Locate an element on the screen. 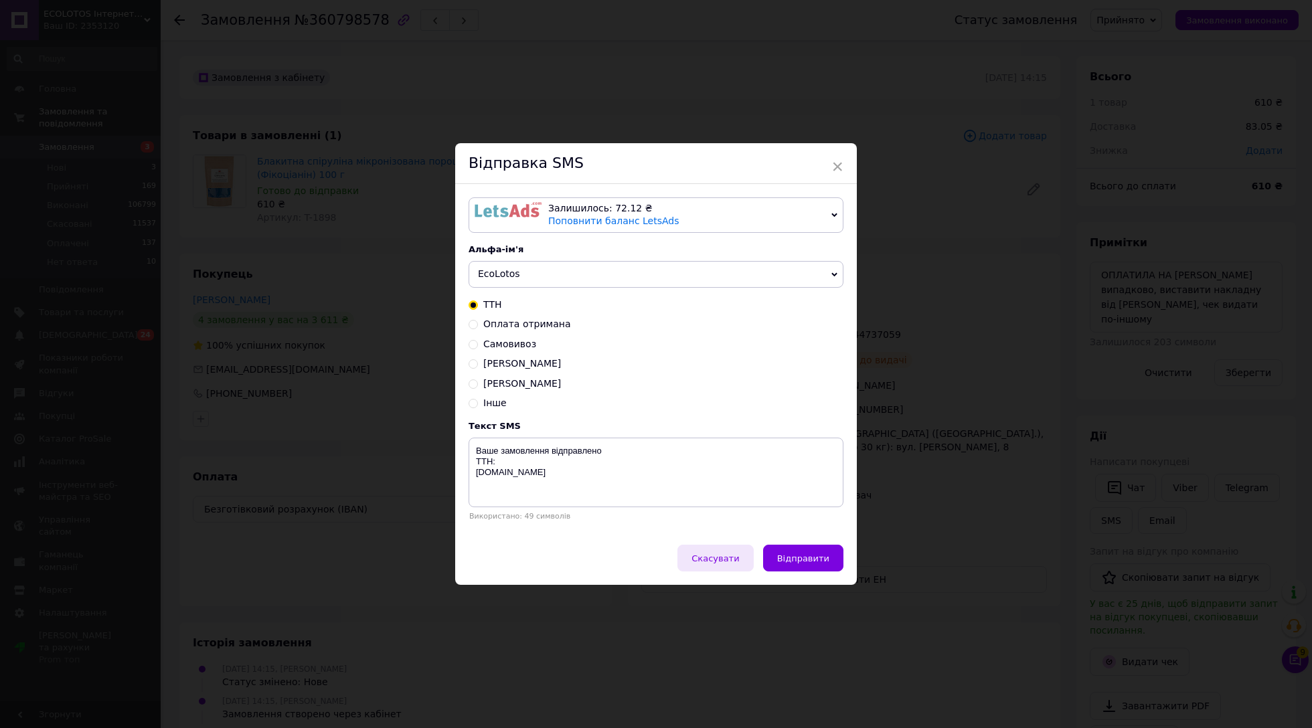 This screenshot has width=1312, height=728. span: ТТН is located at coordinates (493, 305).